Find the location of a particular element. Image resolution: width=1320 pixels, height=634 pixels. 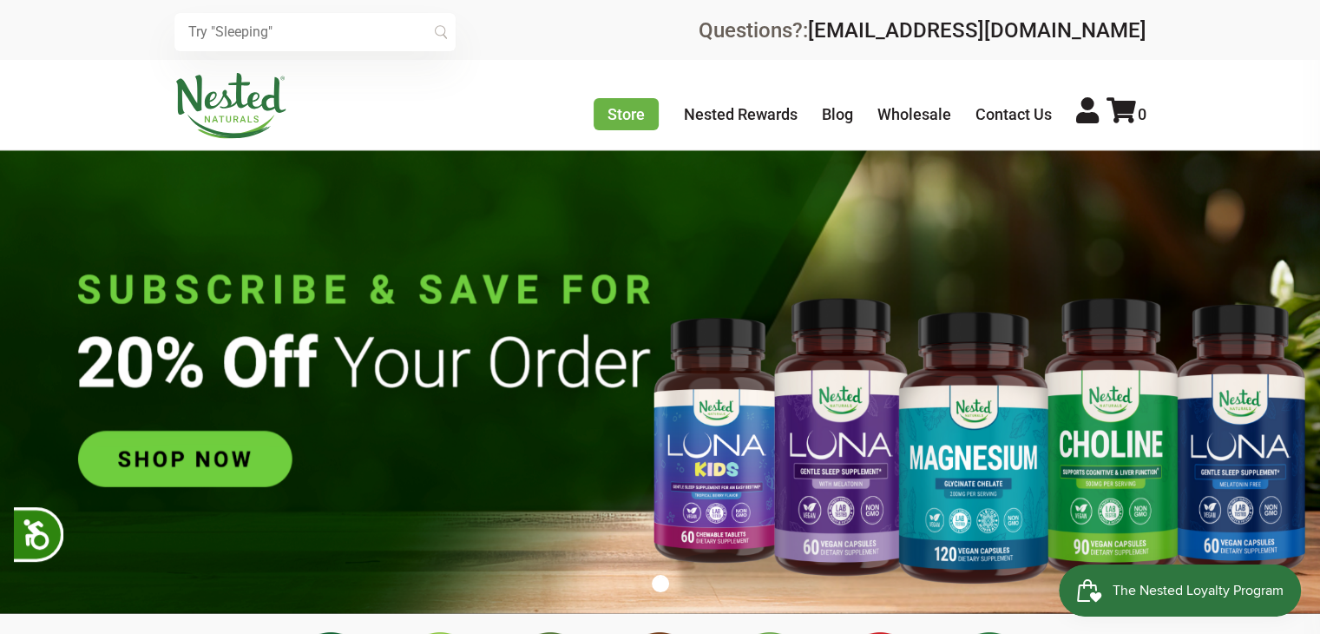

span: 0 is located at coordinates (1142, 114).